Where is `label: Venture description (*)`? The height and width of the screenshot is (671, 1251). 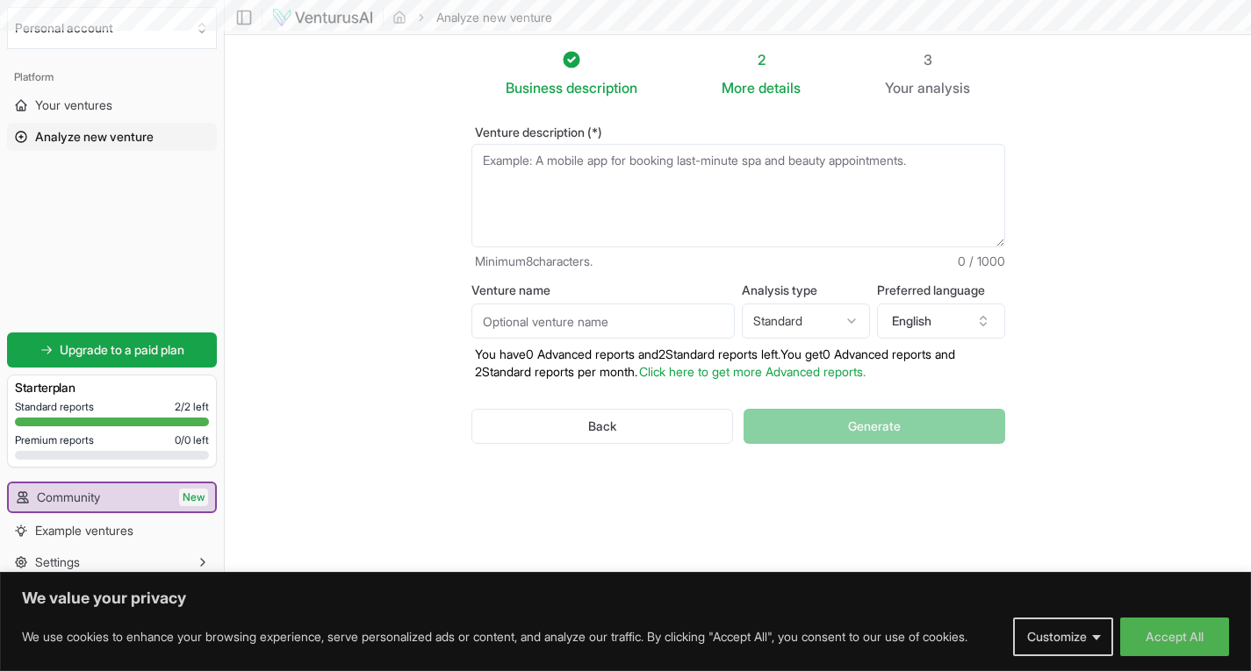 label: Venture description (*) is located at coordinates (738, 133).